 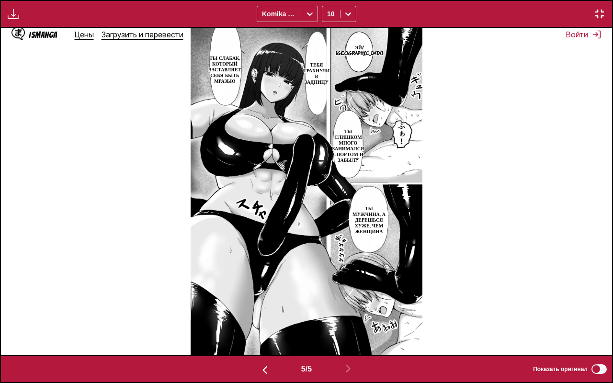 What do you see at coordinates (307, 192) in the screenshot?
I see `img: Manga Panel` at bounding box center [307, 192].